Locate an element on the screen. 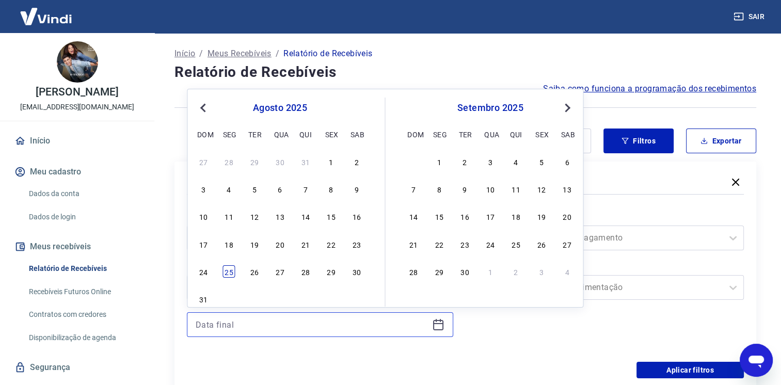  div: Choose quinta-feira, 2 de outubro de 2025 is located at coordinates (516, 271).